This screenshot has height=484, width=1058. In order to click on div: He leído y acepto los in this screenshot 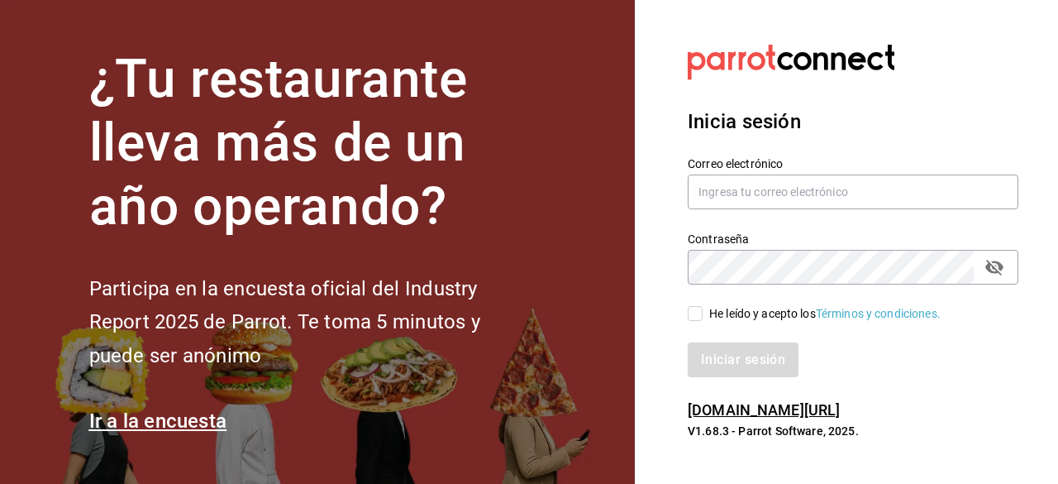, I will do `click(825, 313)`.